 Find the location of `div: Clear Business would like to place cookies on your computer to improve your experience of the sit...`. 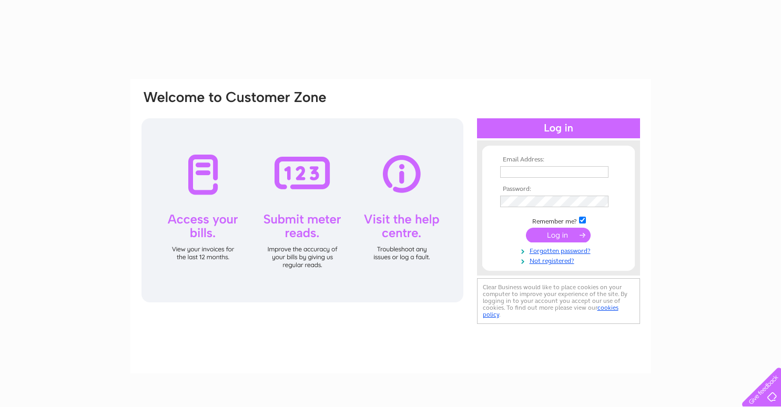

div: Clear Business would like to place cookies on your computer to improve your experience of the sit... is located at coordinates (558, 301).